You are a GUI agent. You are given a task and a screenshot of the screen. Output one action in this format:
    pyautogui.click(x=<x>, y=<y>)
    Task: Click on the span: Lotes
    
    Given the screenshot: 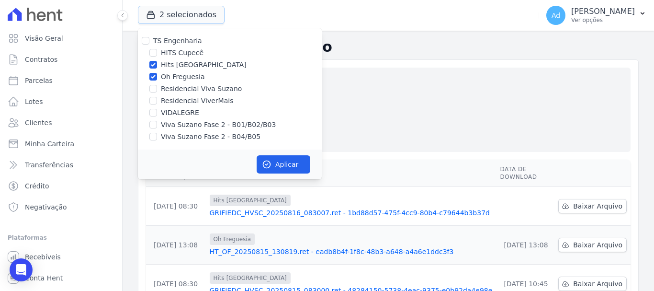 What is the action you would take?
    pyautogui.click(x=34, y=102)
    